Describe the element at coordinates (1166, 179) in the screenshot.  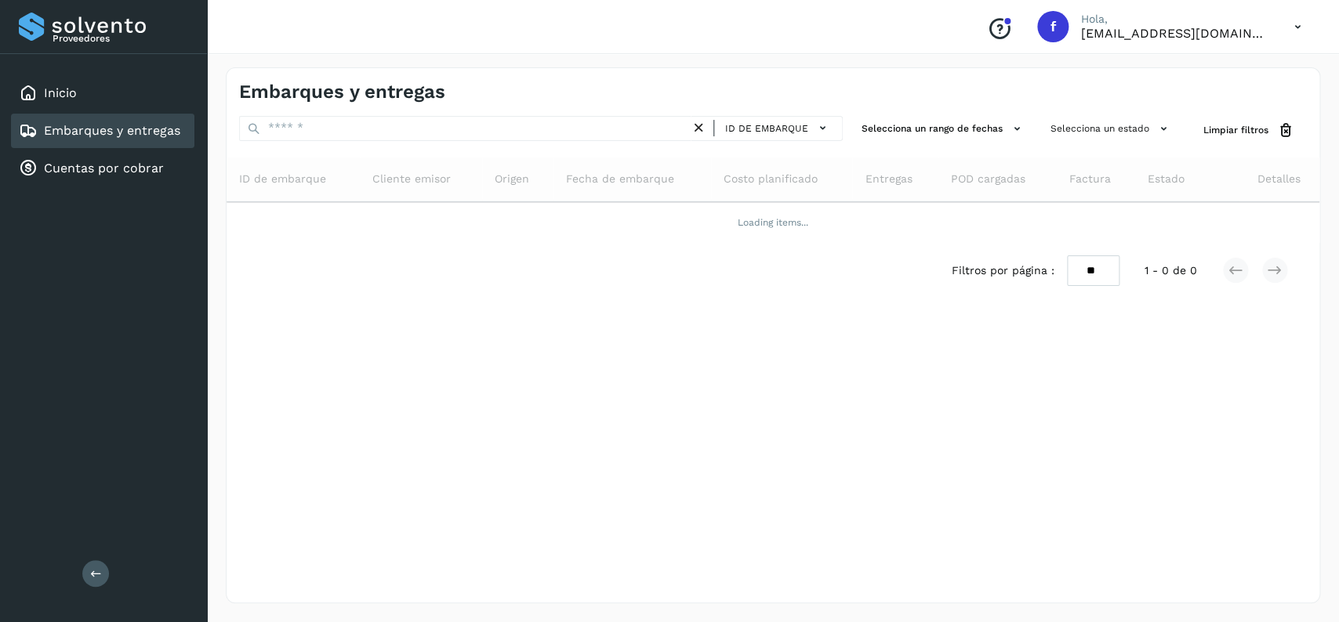
I see `span: Estado` at that location.